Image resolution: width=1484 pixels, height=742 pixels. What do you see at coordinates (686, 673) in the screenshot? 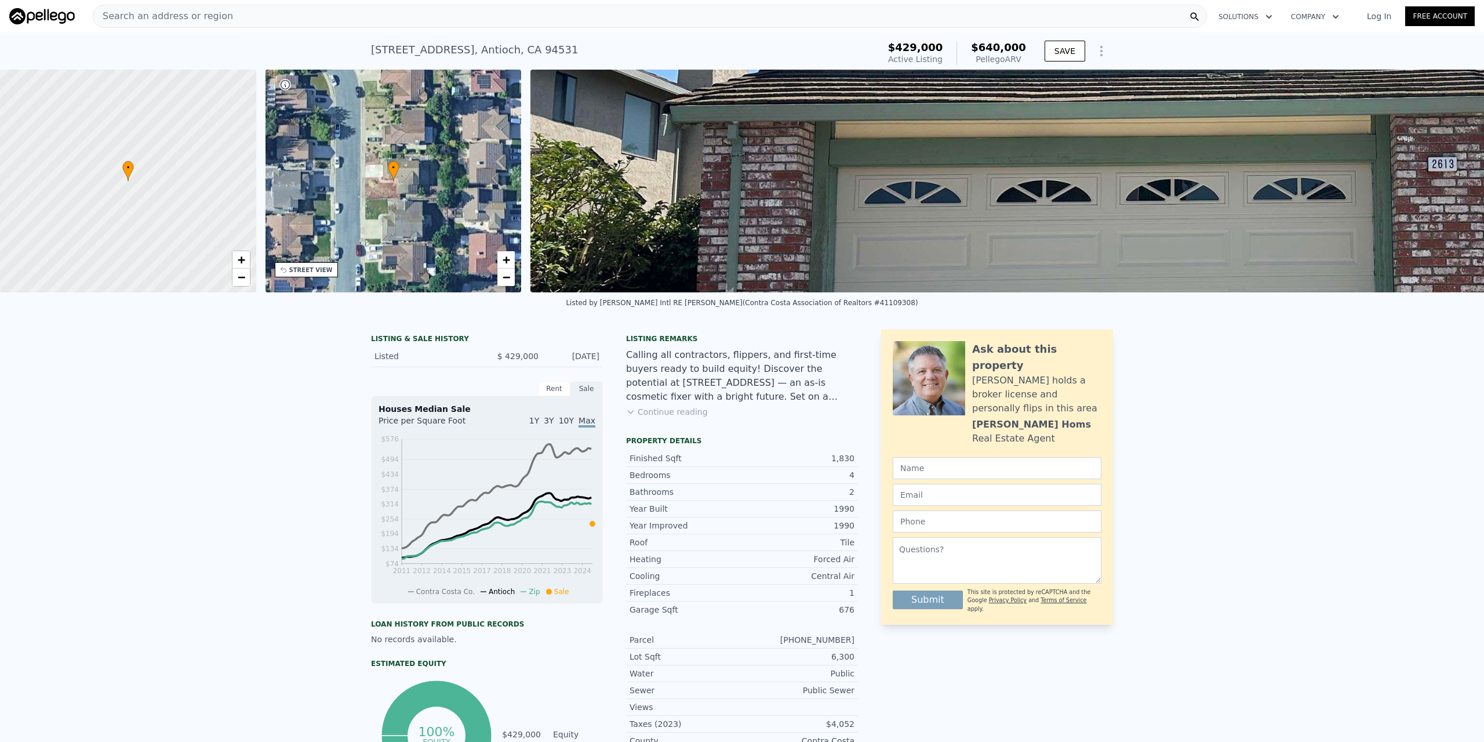
I see `div: Water` at bounding box center [686, 673].